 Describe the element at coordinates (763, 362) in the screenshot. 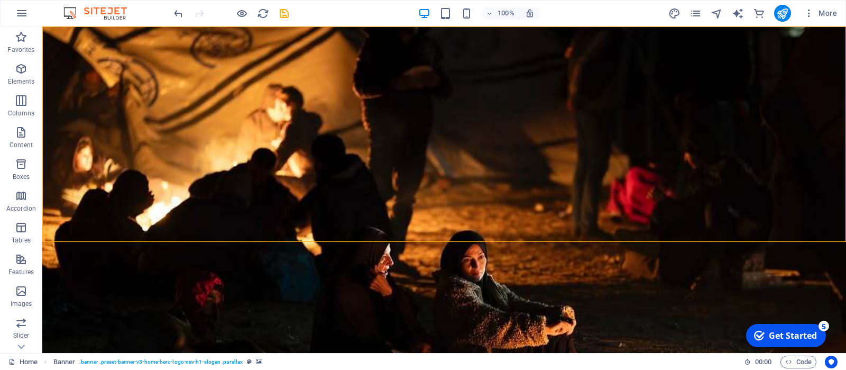

I see `span: 00 00` at that location.